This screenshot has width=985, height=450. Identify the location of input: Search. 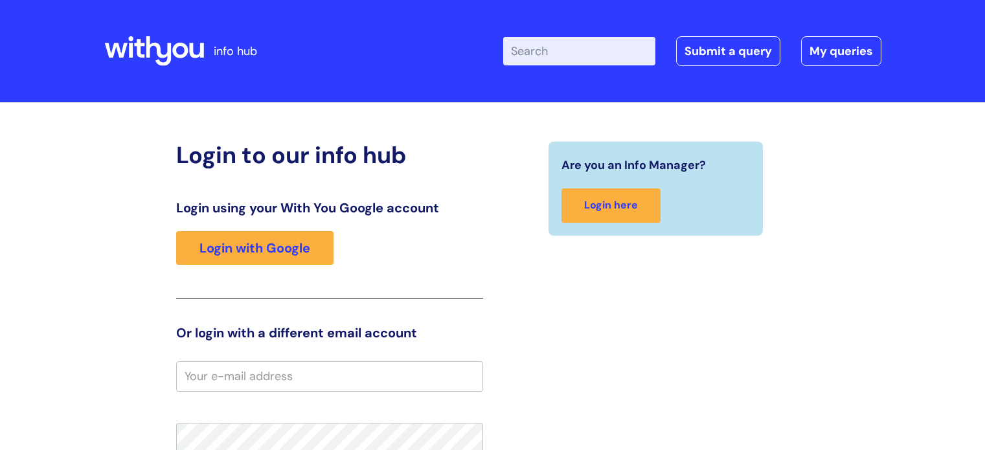
(579, 51).